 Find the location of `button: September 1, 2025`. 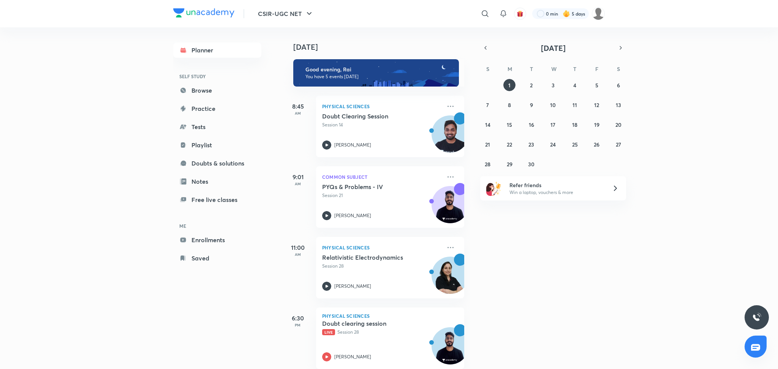

button: September 1, 2025 is located at coordinates (509, 85).